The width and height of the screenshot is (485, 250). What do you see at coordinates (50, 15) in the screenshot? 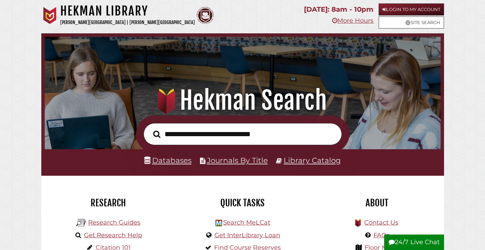
I see `img: Calvin University` at bounding box center [50, 15].